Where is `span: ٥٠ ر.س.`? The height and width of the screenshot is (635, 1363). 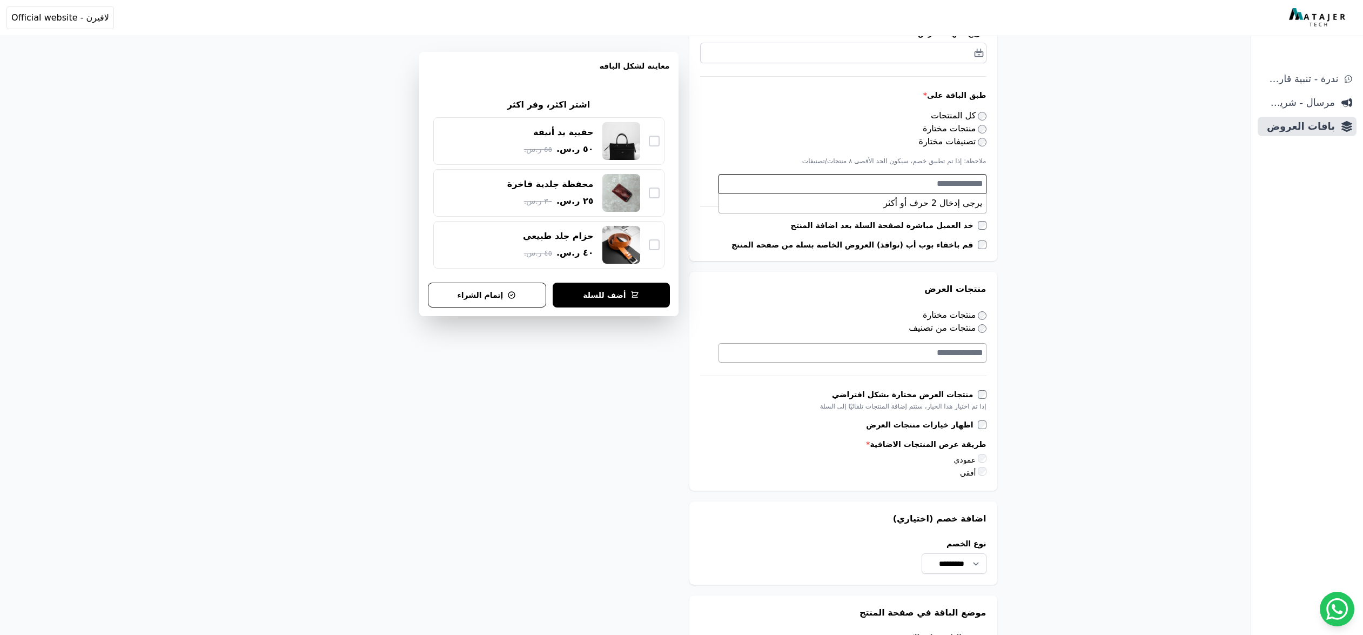 span: ٥٠ ر.س. is located at coordinates (575, 149).